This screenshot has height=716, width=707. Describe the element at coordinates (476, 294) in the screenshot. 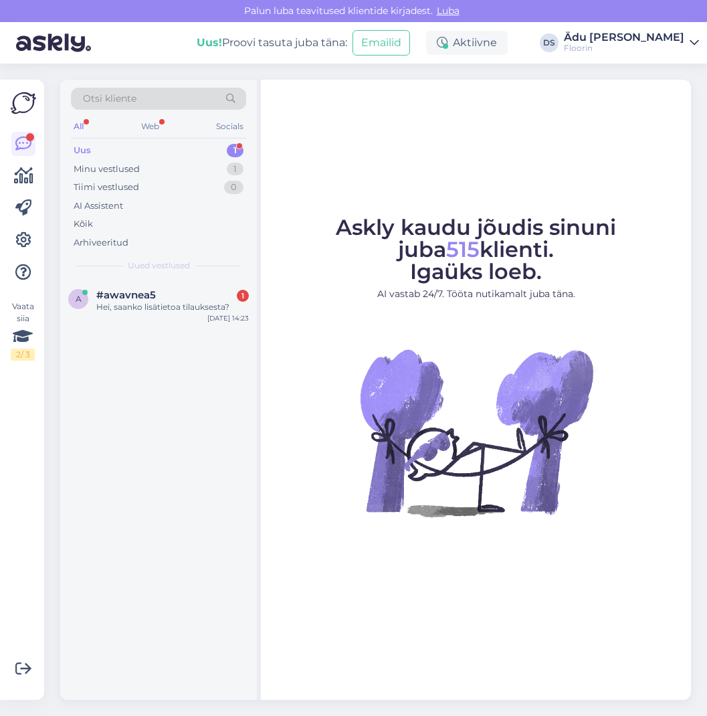

I see `p: AI vastab 24/7. Tööta nutikamalt juba täna.` at that location.